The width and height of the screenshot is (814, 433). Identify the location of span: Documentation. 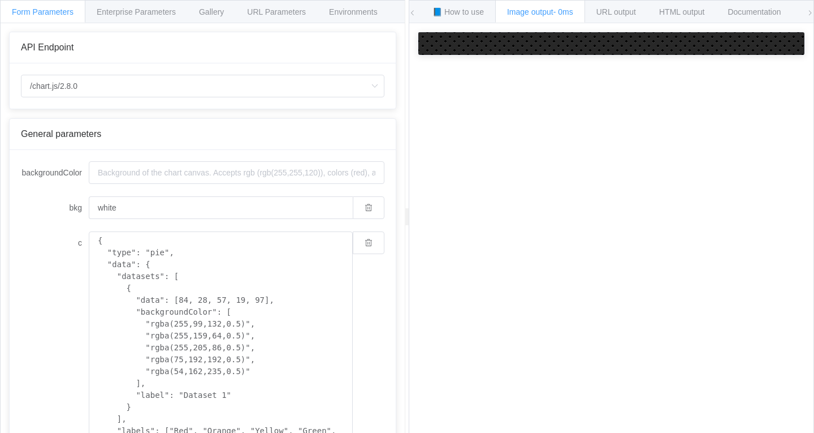
(754, 12).